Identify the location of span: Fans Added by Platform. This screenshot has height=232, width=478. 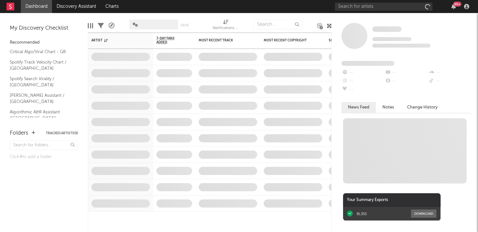
(368, 63).